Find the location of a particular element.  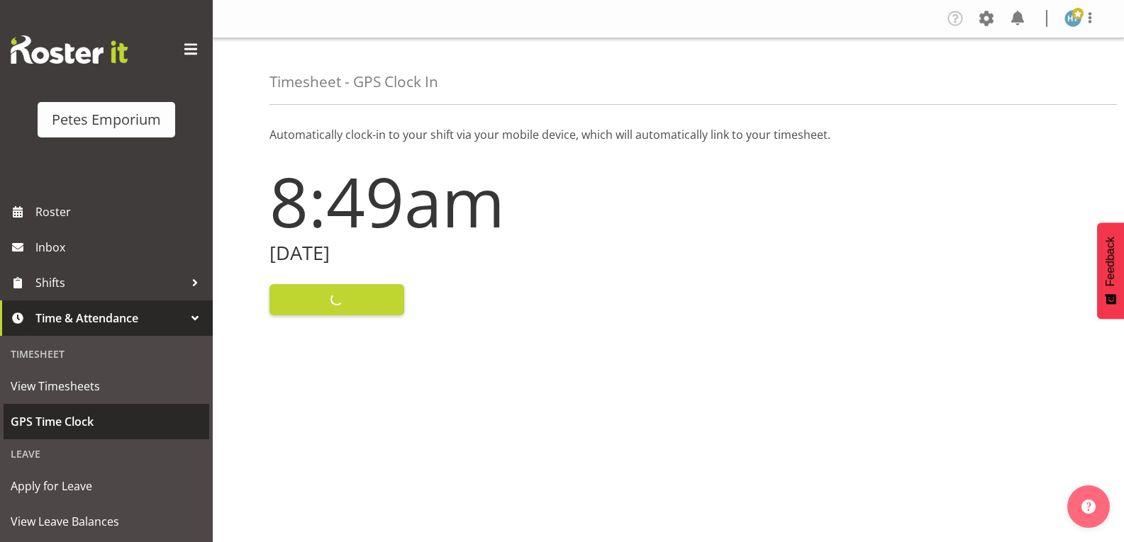

div: Timesheet is located at coordinates (106, 354).